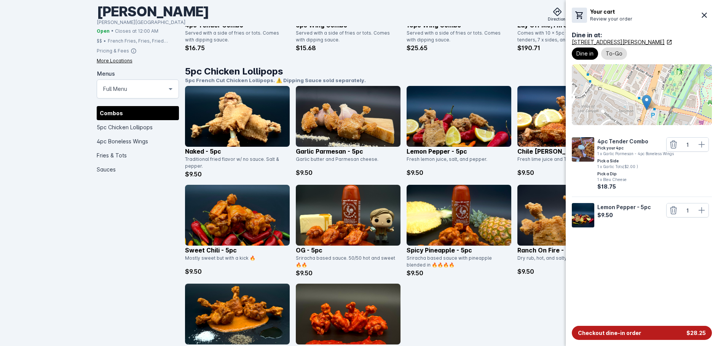 The height and width of the screenshot is (346, 718). Describe the element at coordinates (611, 19) in the screenshot. I see `p: Review your order` at that location.